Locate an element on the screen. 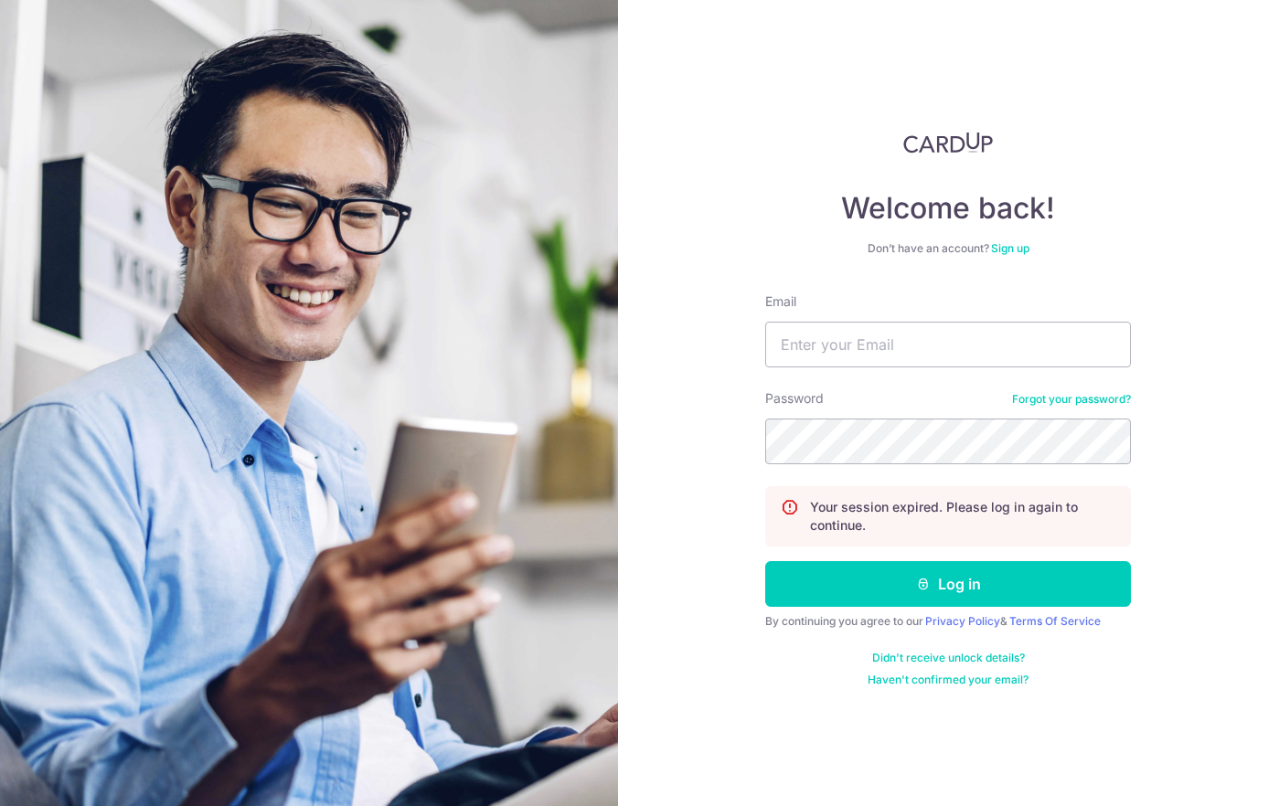 Image resolution: width=1279 pixels, height=806 pixels. label: Password is located at coordinates (794, 399).